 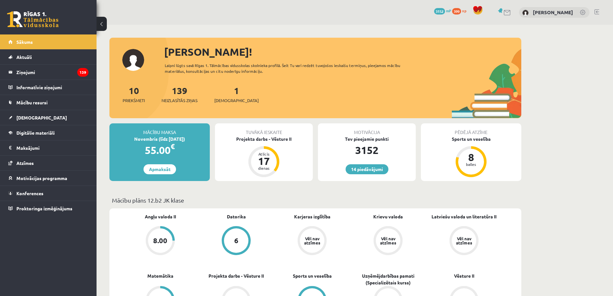 What do you see at coordinates (134, 94) in the screenshot?
I see `a: 10Priekšmeti` at bounding box center [134, 94].